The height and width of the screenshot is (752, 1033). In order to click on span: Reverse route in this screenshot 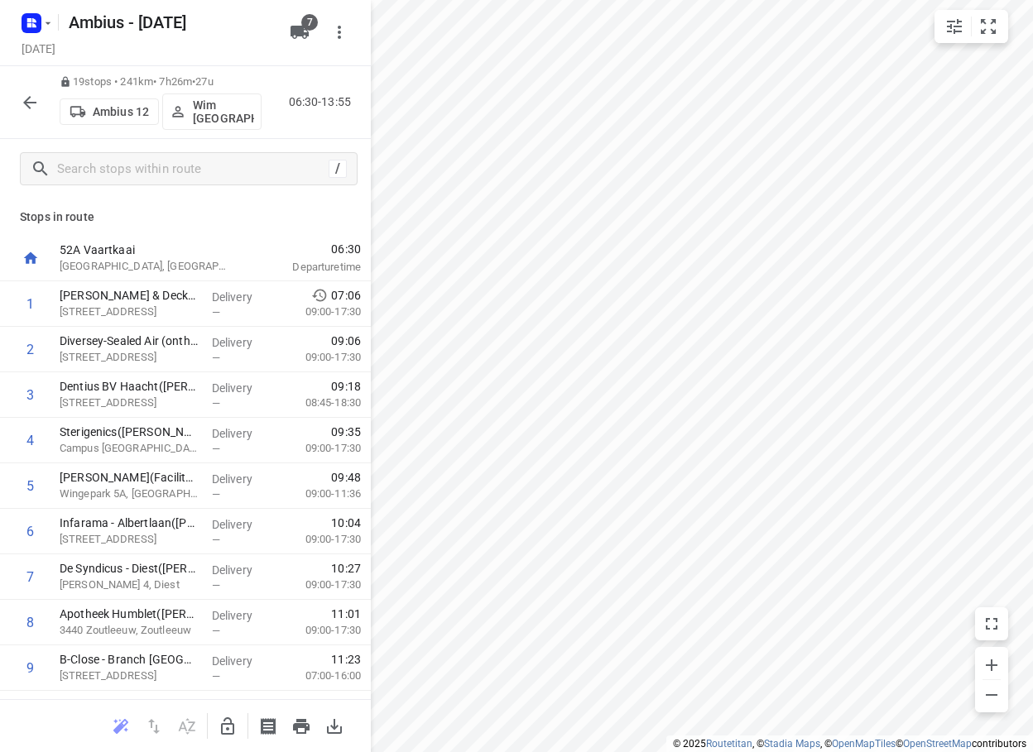, I will do `click(154, 725)`.